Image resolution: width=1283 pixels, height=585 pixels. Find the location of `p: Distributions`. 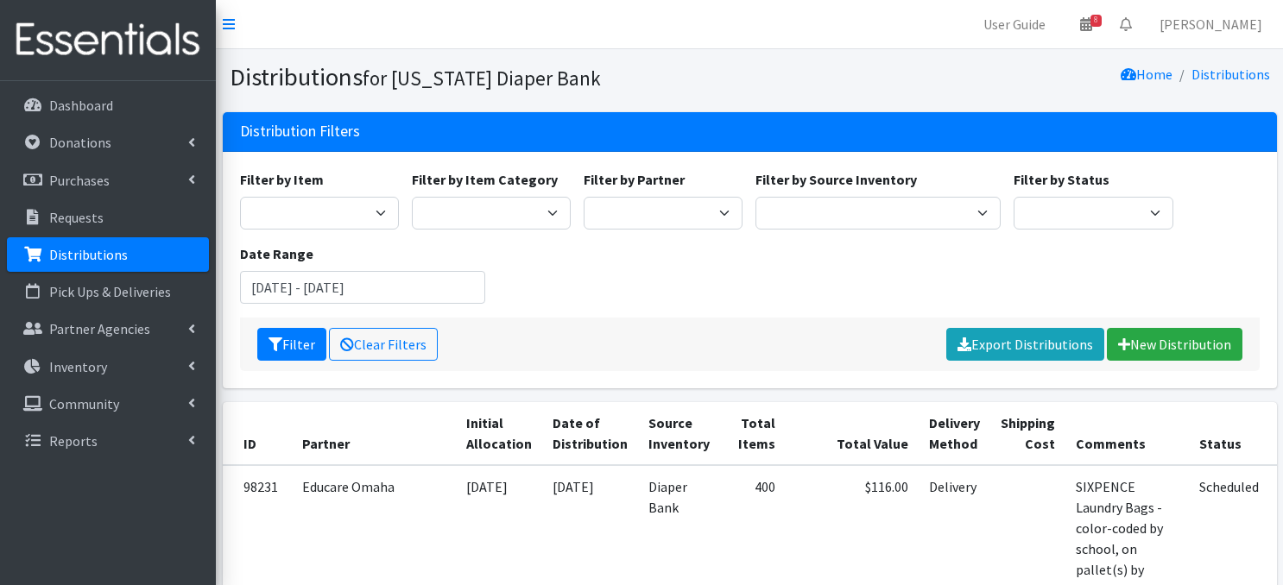

p: Distributions is located at coordinates (88, 255).